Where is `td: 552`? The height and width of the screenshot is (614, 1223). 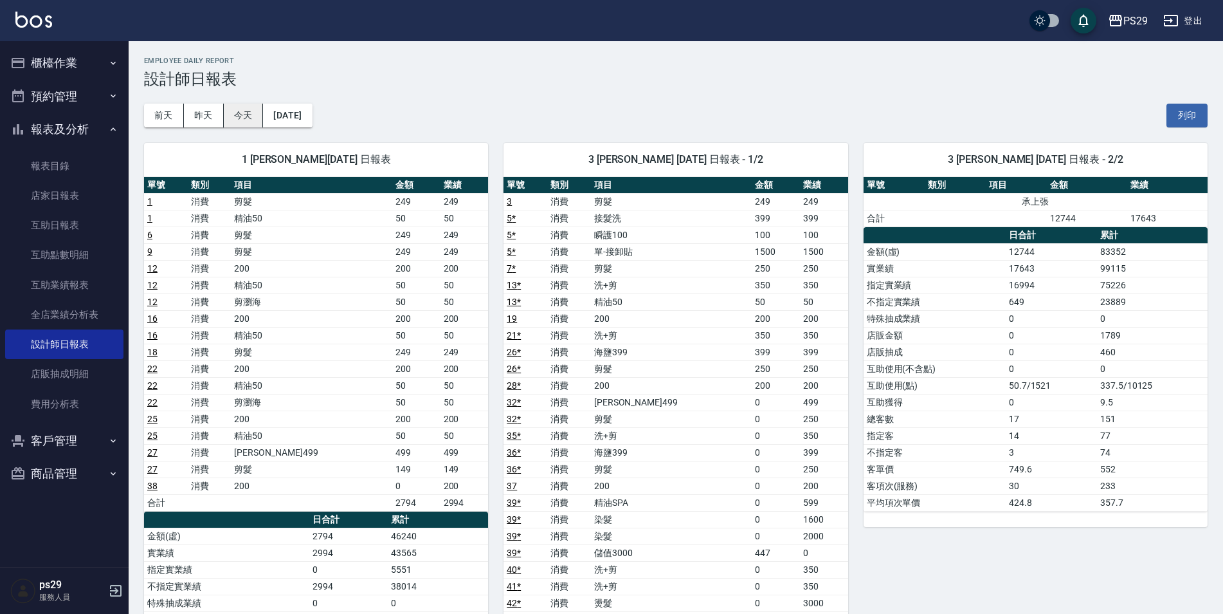
td: 552 is located at coordinates (1153, 469).